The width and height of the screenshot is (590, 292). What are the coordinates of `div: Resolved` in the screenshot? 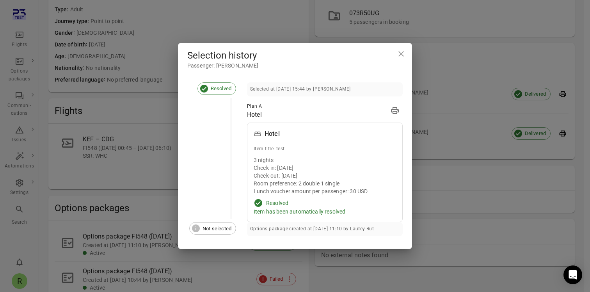 It's located at (277, 203).